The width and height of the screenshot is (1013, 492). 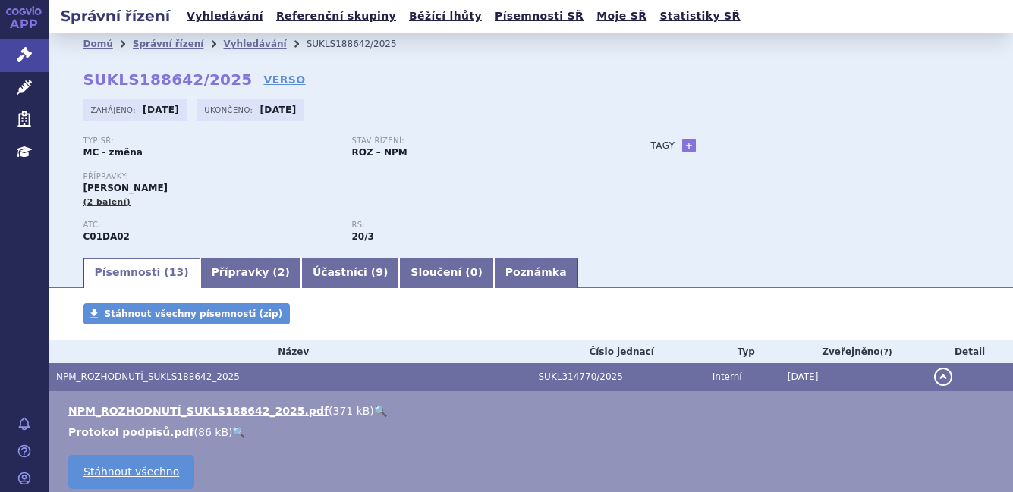 I want to click on strong: MC - změna, so click(x=113, y=153).